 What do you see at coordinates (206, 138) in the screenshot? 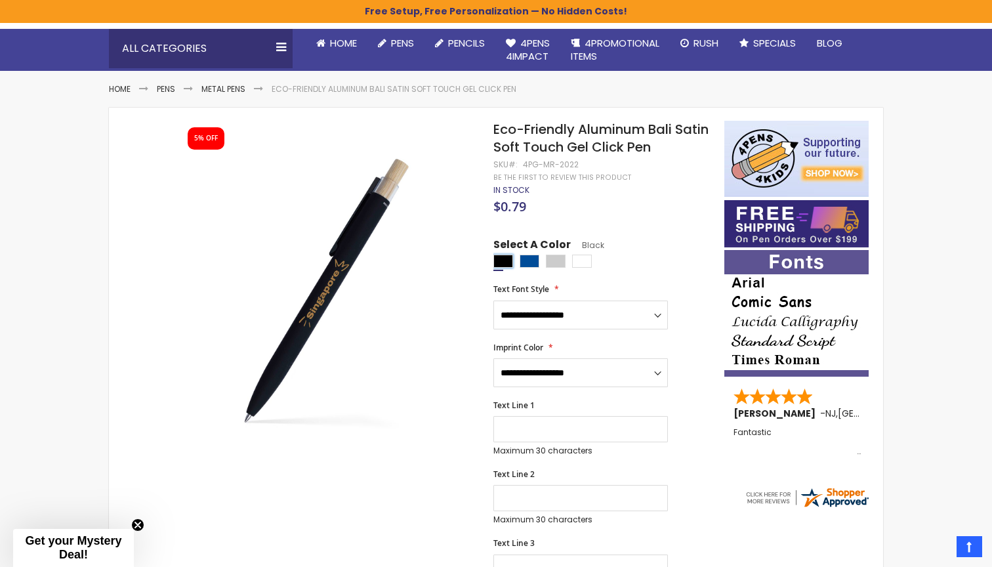
I see `div: 5% OFF` at bounding box center [206, 138].